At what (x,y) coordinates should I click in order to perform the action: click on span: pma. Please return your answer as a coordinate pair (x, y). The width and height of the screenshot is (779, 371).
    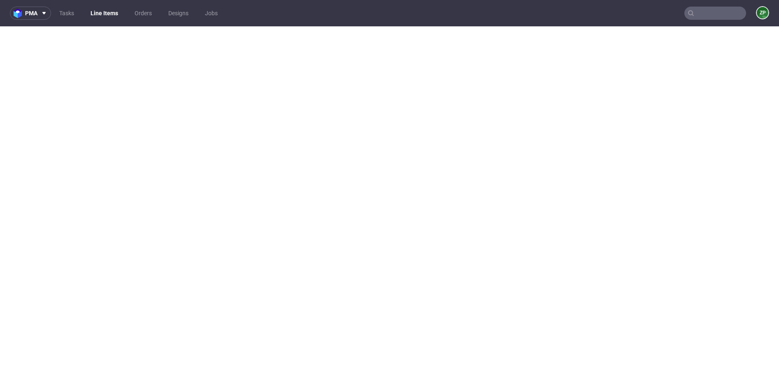
    Looking at the image, I should click on (31, 13).